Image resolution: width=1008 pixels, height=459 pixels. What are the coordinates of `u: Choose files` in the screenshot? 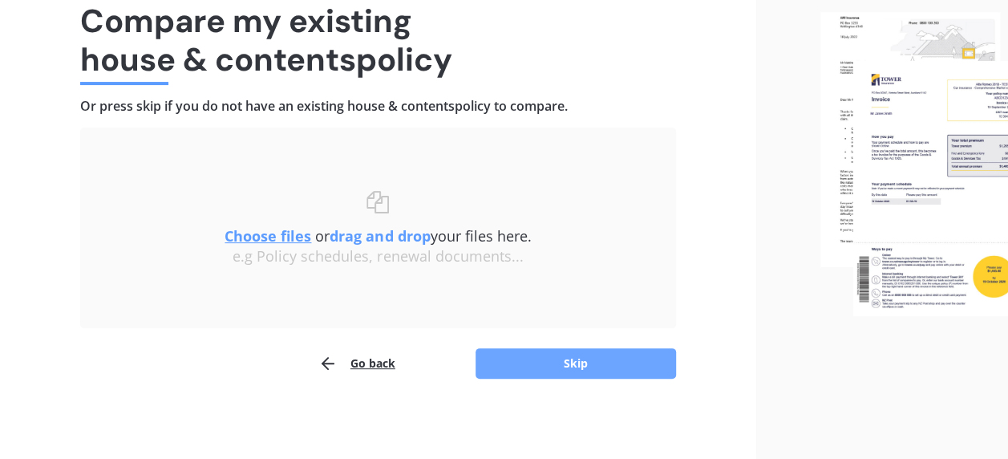 It's located at (268, 236).